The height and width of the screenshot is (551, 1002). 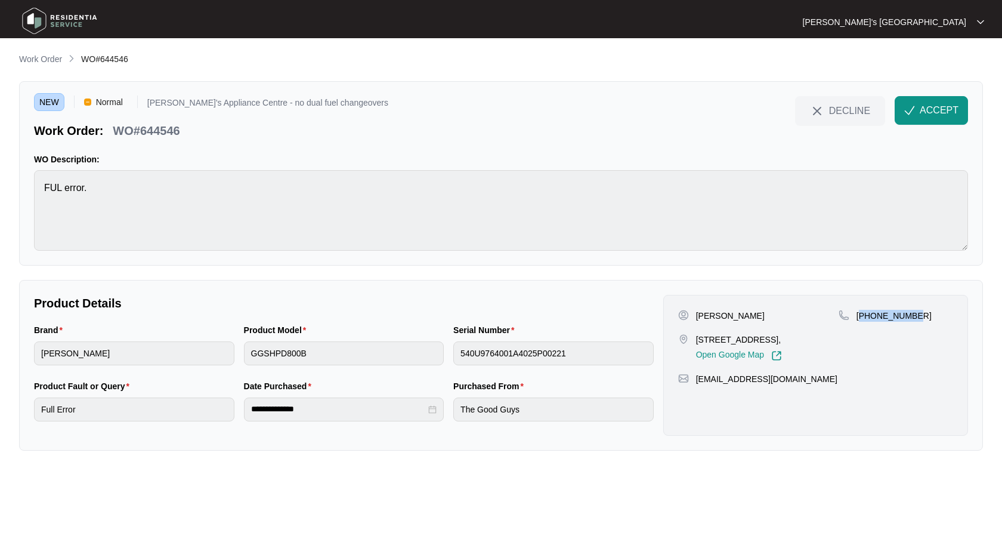 What do you see at coordinates (146, 131) in the screenshot?
I see `p: WO#644546` at bounding box center [146, 131].